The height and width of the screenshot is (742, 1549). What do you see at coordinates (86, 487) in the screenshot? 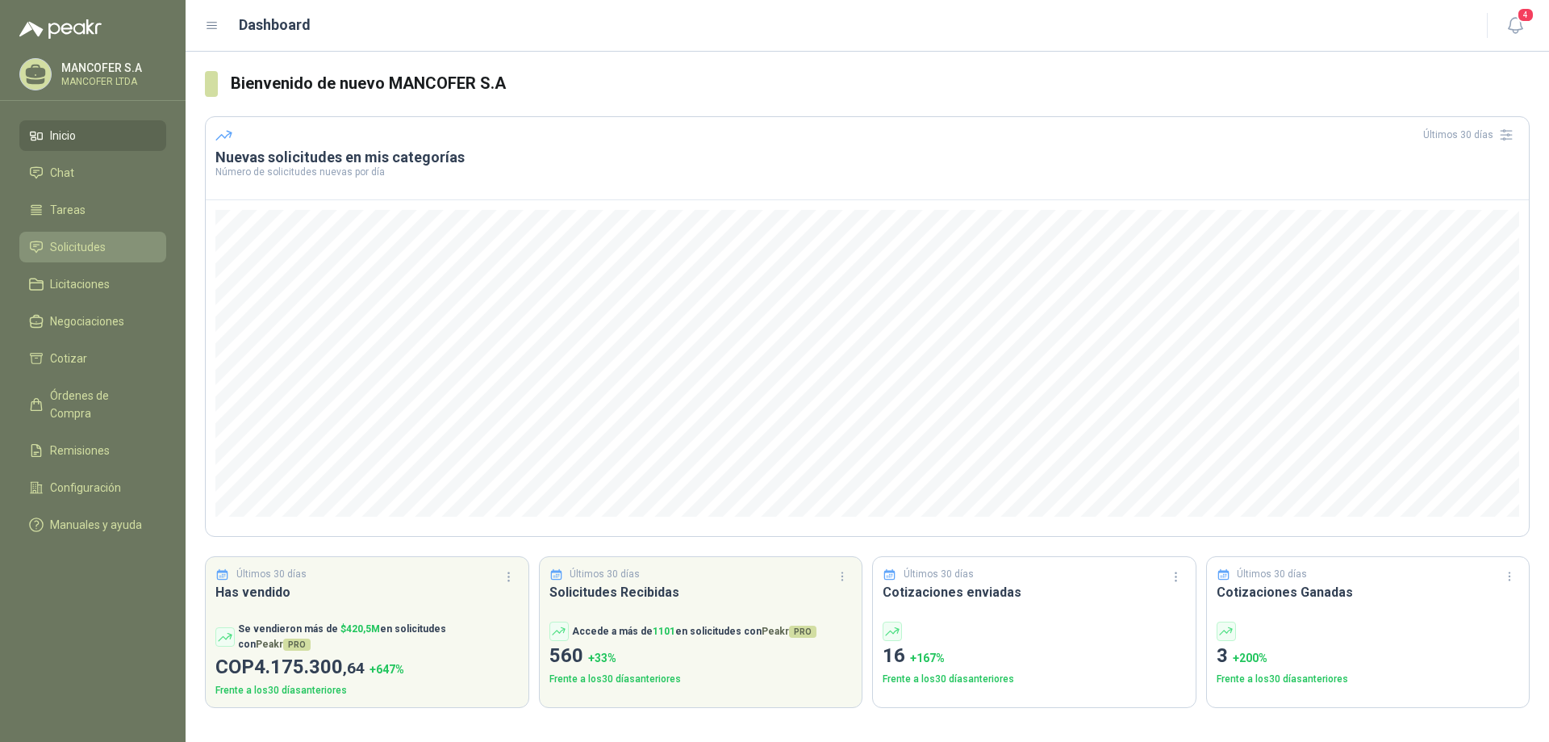
I see `span: Configuración` at bounding box center [86, 487].